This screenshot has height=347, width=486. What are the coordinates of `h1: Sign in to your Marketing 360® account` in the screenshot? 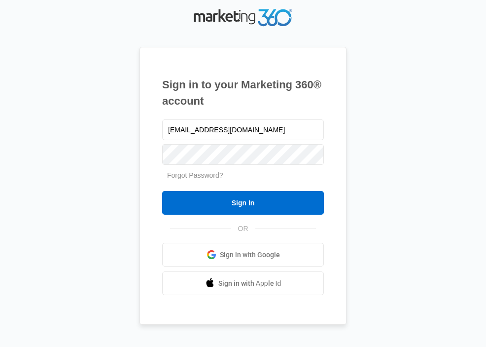 It's located at (243, 93).